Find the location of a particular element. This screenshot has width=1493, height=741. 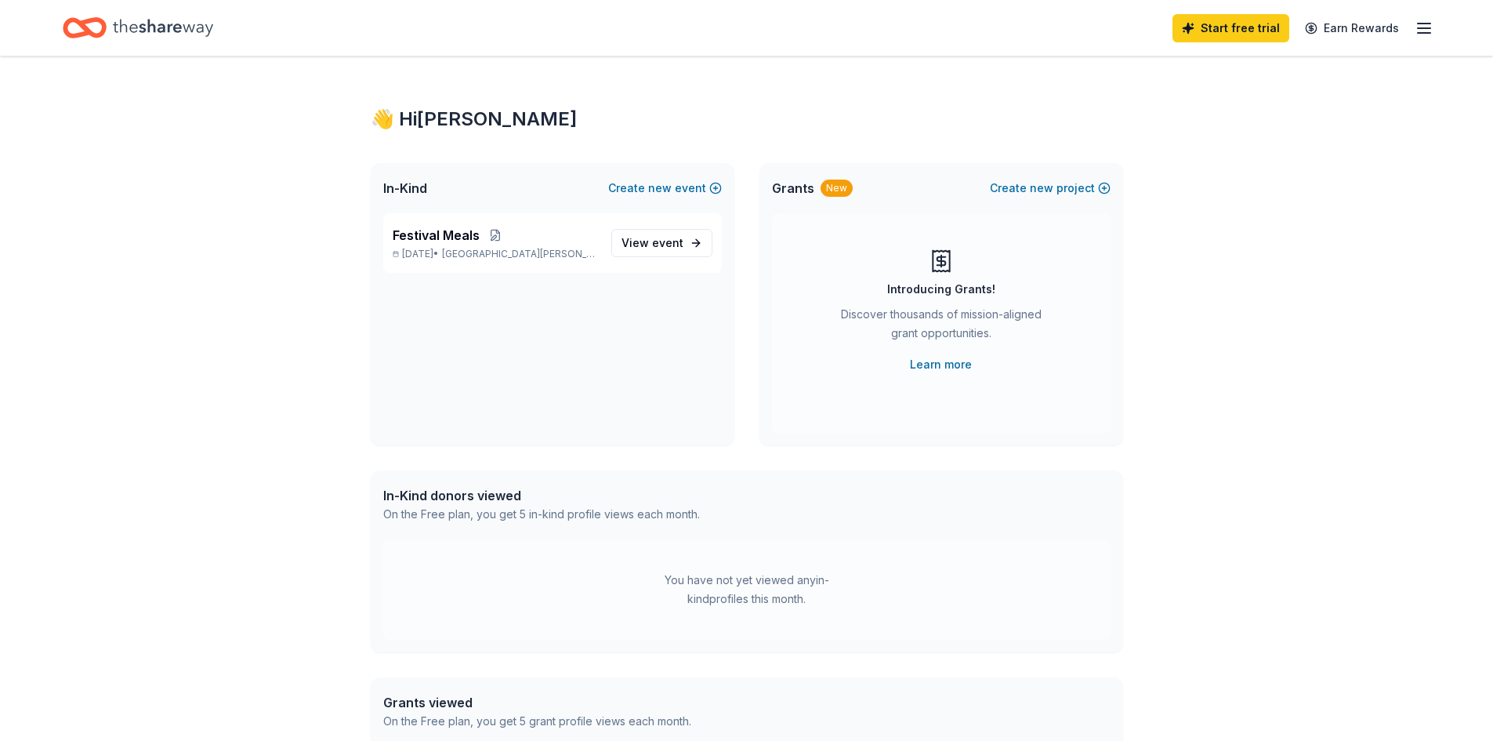

span: View is located at coordinates (652, 243).